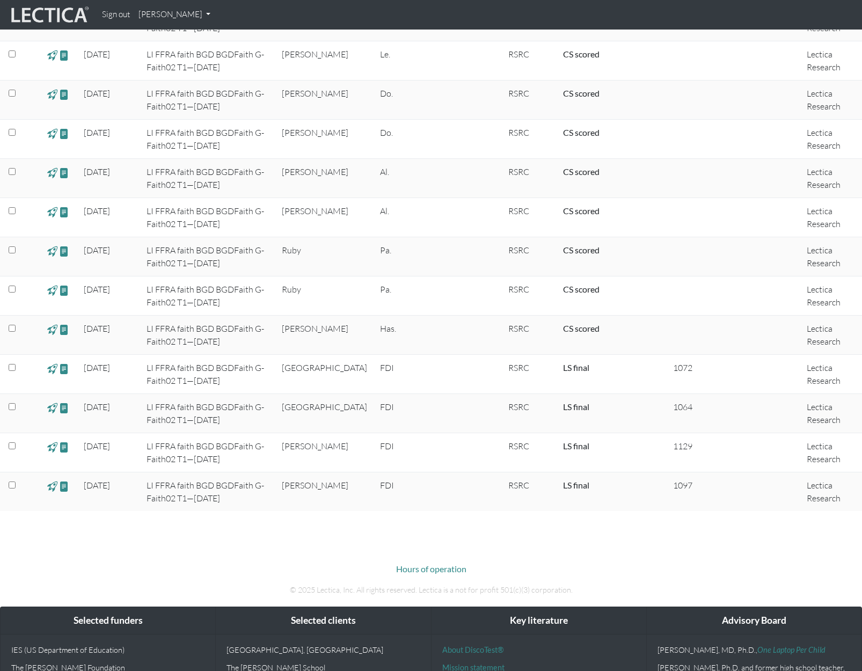 Image resolution: width=862 pixels, height=671 pixels. Describe the element at coordinates (539, 620) in the screenshot. I see `div: Key literature` at that location.